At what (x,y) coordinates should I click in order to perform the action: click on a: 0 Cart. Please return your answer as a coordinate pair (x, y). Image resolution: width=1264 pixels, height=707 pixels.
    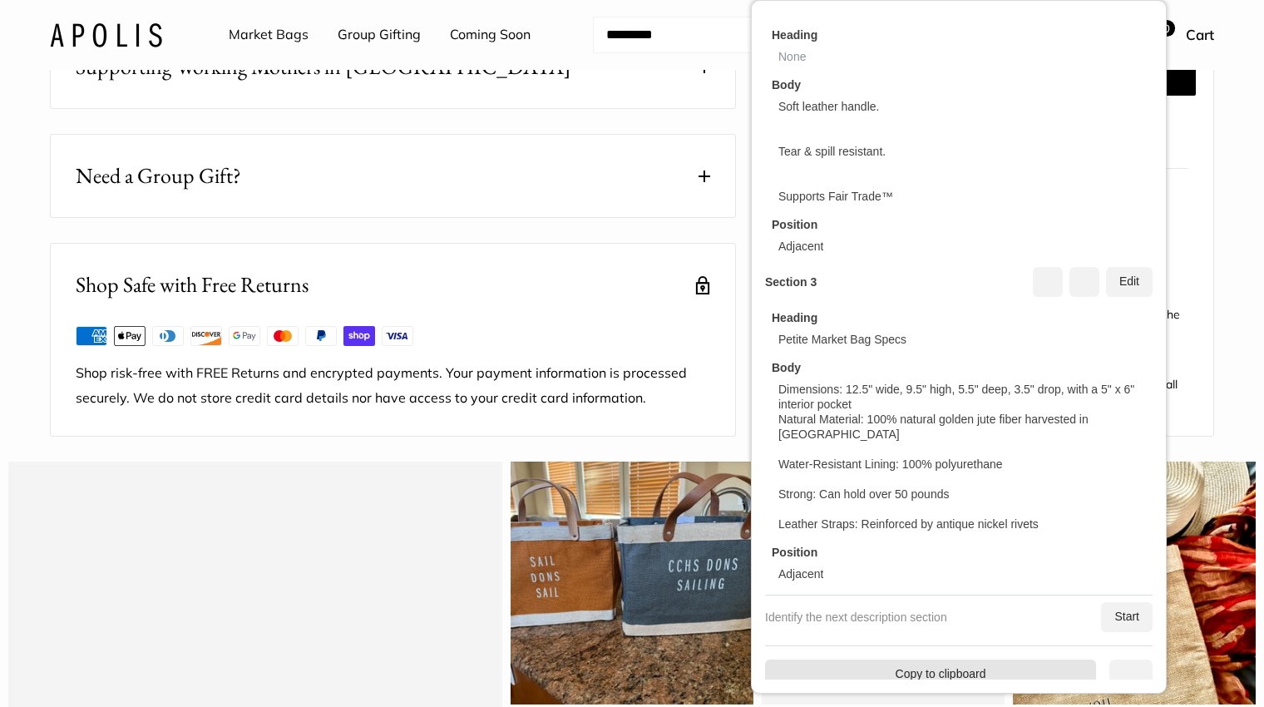
    Looking at the image, I should click on (1179, 35).